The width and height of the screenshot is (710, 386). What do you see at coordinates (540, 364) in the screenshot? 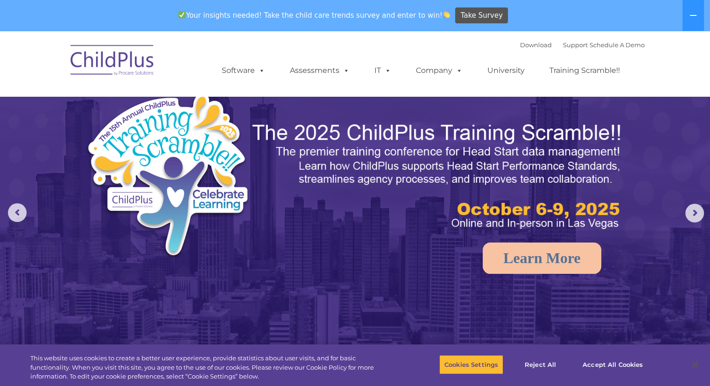
I see `button: Reject All` at bounding box center [540, 364].